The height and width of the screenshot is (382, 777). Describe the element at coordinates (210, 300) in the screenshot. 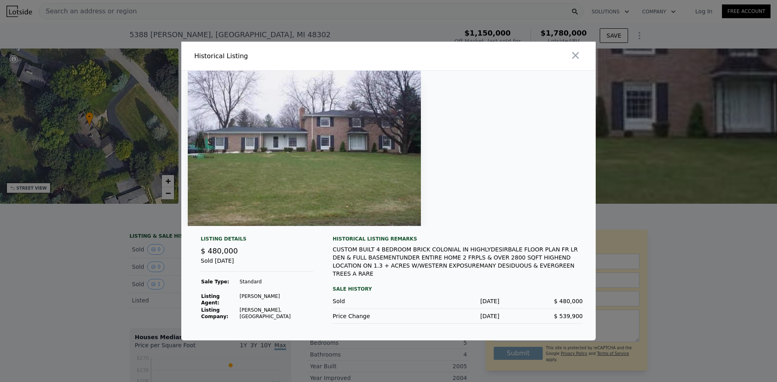

I see `strong: Listing Agent:` at that location.